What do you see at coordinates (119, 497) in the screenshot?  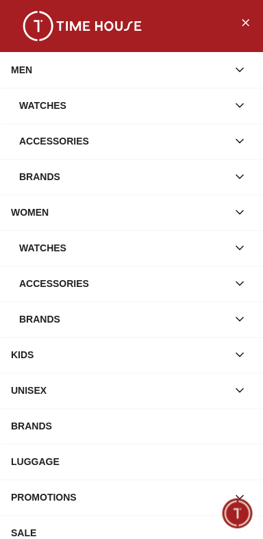 I see `div: PROMOTIONS` at bounding box center [119, 497].